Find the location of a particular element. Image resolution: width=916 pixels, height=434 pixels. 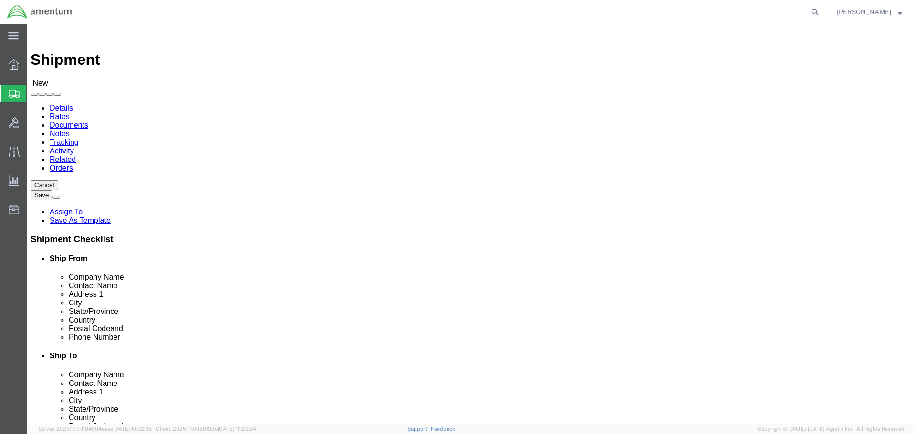

a: Feedback is located at coordinates (443, 429).